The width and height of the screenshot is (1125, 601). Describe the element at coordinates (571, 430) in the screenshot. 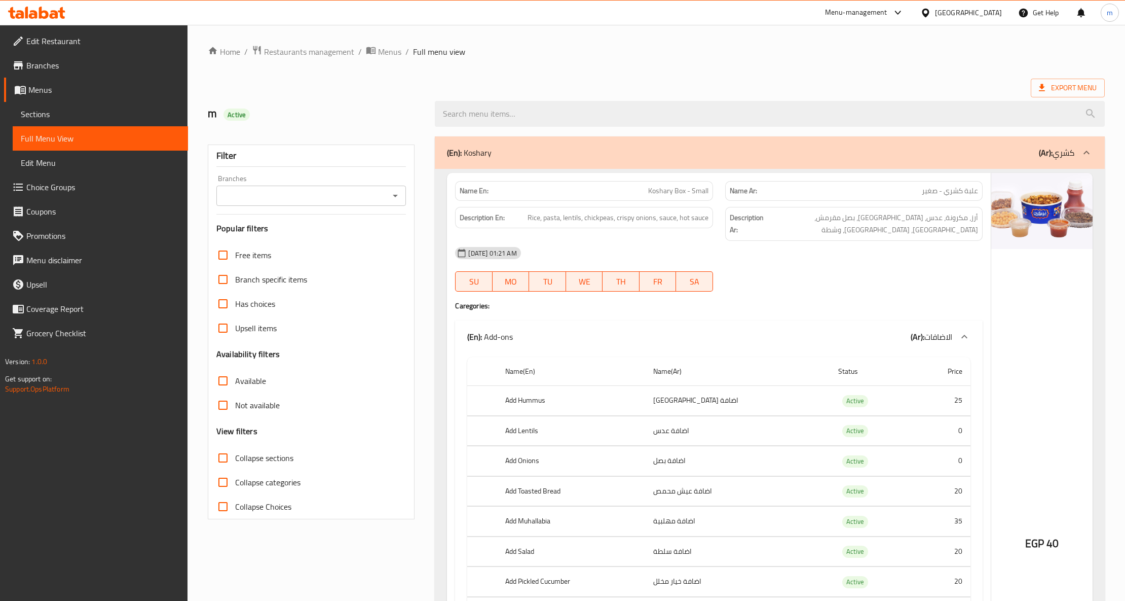

I see `th: Add Lentils` at that location.